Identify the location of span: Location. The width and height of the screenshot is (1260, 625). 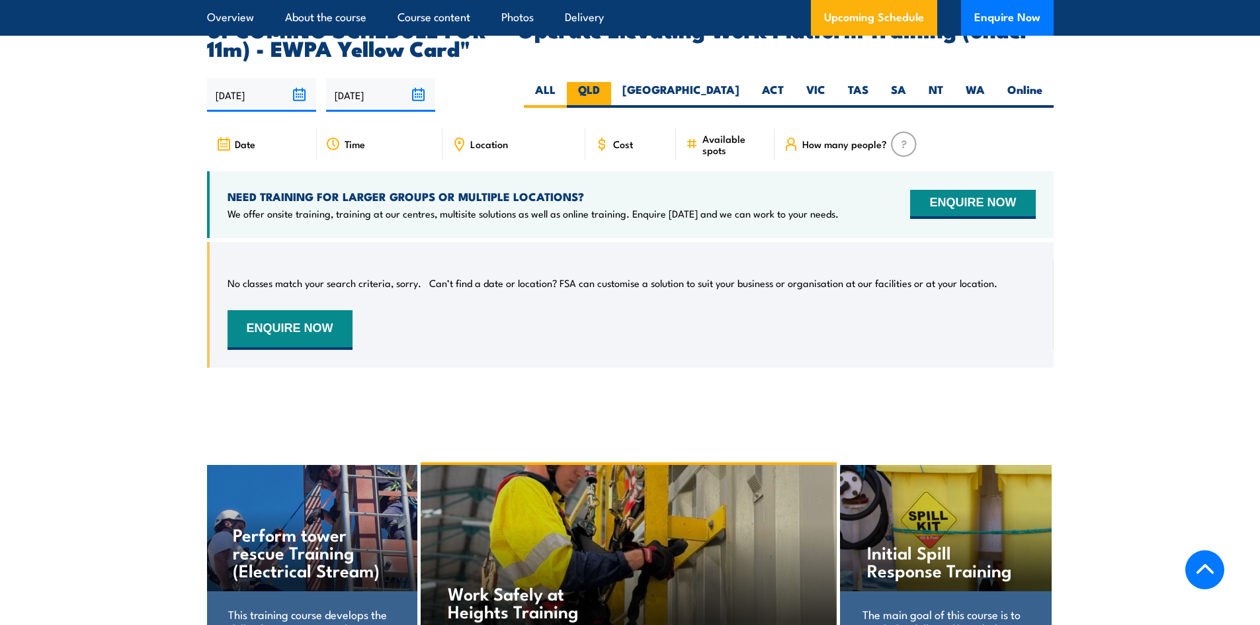
(489, 144).